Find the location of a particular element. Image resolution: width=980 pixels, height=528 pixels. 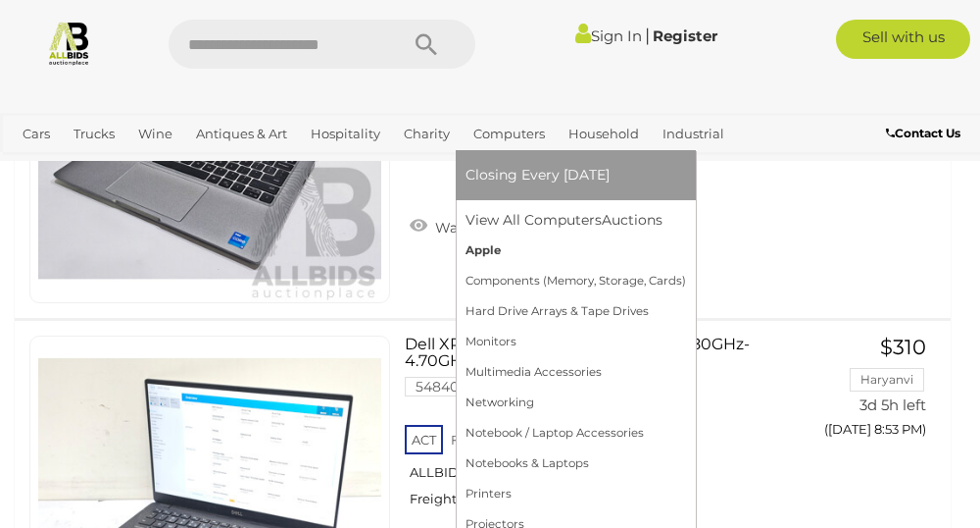

a: Hospitality is located at coordinates (345, 133).